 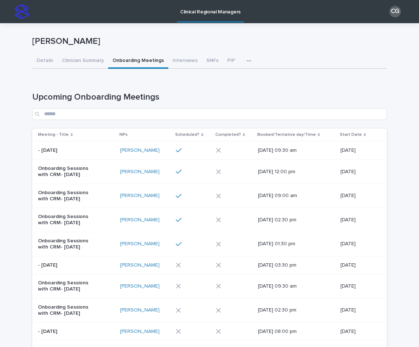 I want to click on p: Completed?, so click(x=228, y=135).